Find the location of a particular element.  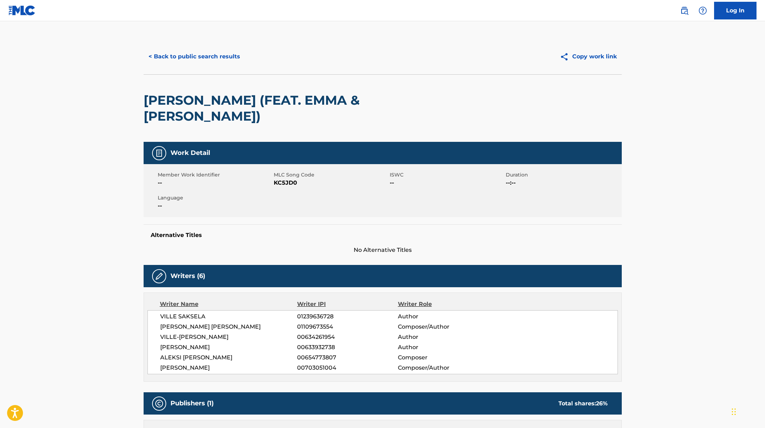

span: 00634261954 is located at coordinates (347, 337).